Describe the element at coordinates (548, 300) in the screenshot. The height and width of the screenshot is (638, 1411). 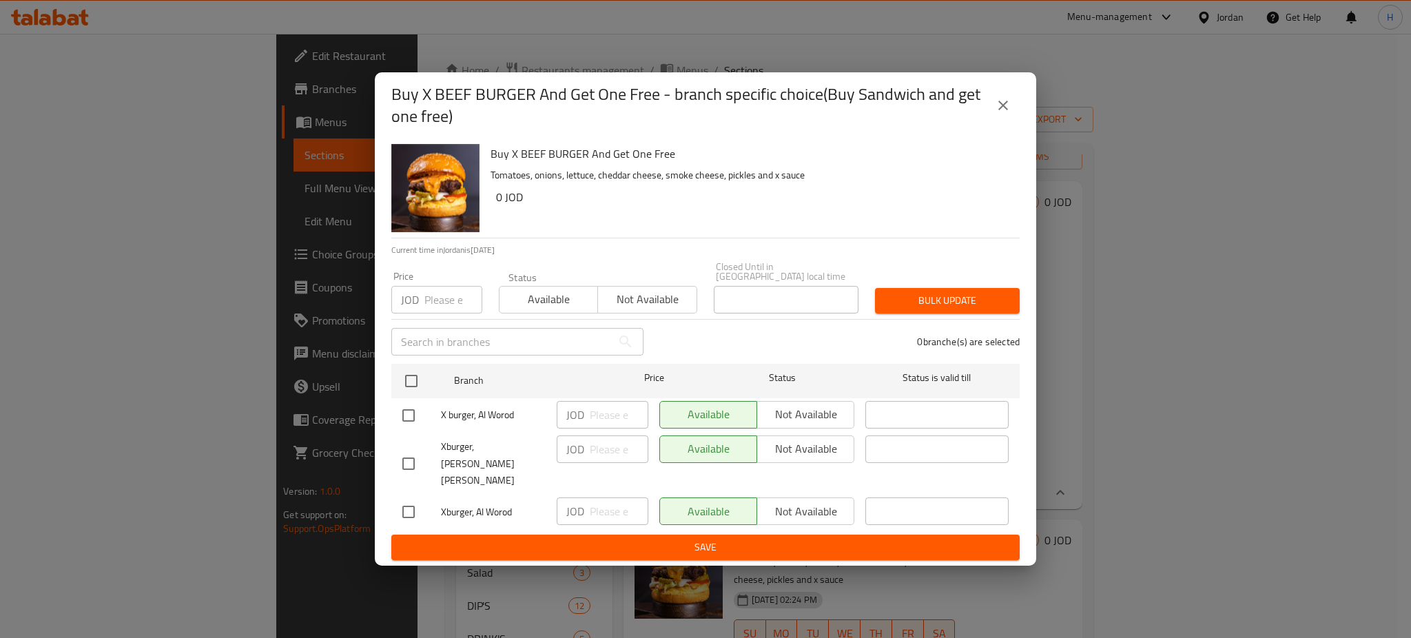
I see `button: Available` at that location.